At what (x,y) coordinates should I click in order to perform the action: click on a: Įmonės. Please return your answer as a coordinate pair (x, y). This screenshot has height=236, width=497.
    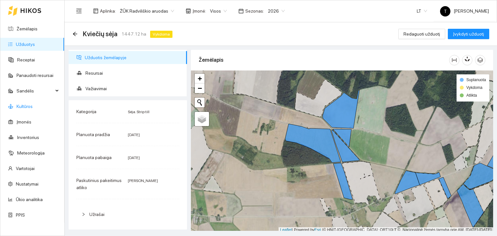
    Looking at the image, I should click on (24, 122).